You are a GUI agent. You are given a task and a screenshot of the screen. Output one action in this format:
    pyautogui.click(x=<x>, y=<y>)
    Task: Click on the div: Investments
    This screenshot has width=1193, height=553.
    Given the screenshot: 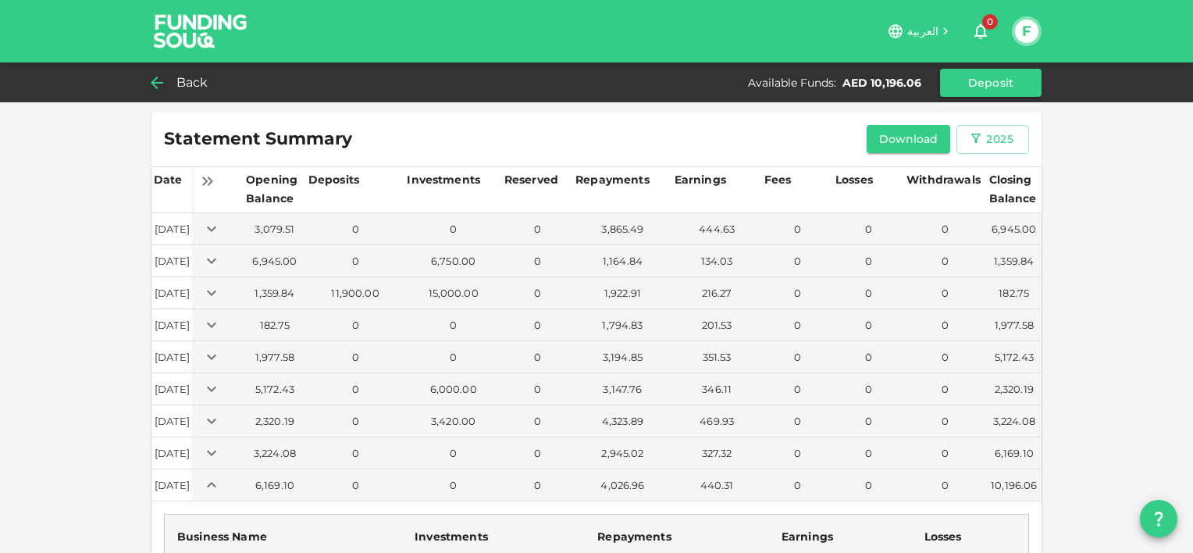 What is the action you would take?
    pyautogui.click(x=444, y=180)
    